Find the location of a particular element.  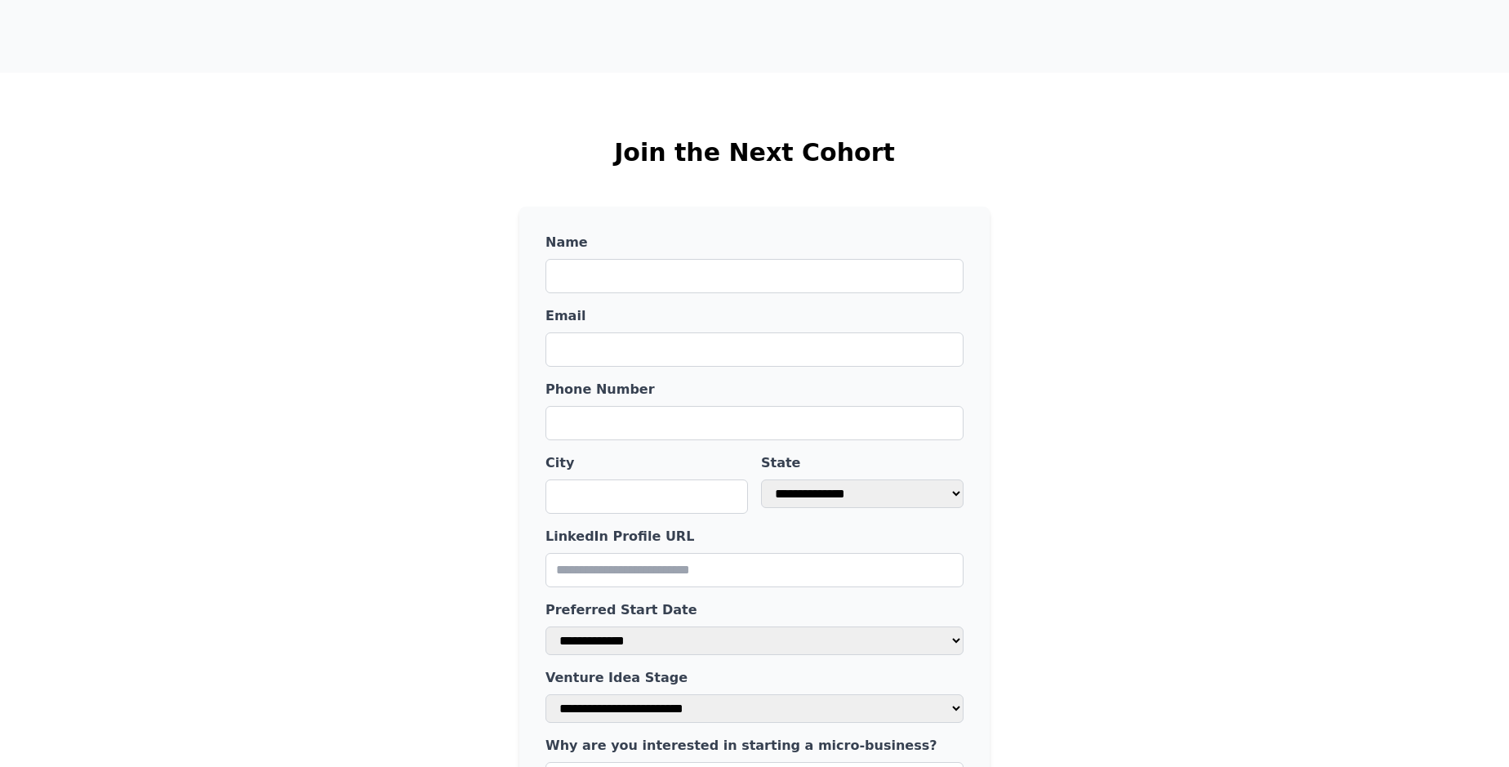

label: Name is located at coordinates (755, 243).